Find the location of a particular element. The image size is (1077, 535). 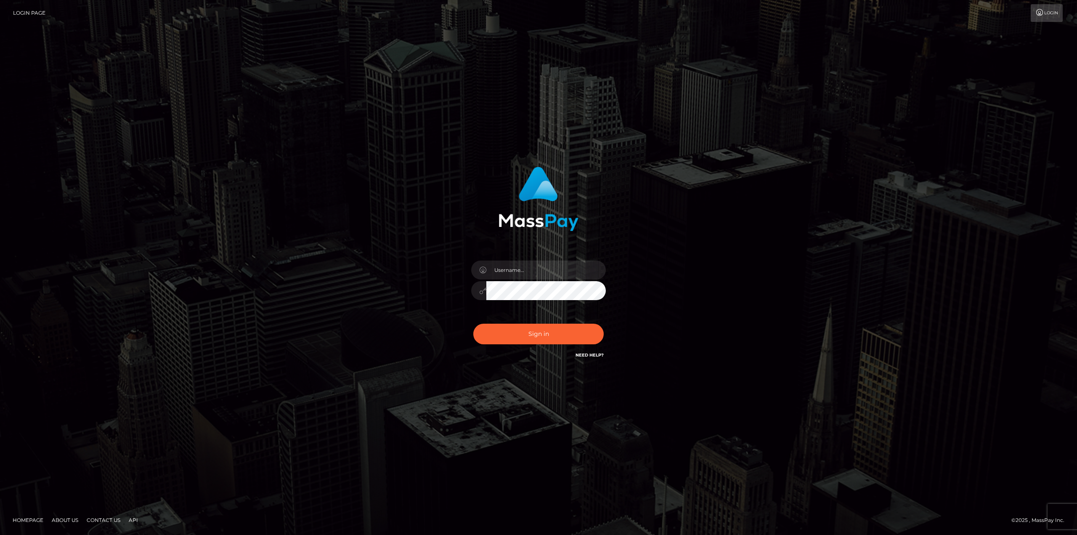

input: Username... is located at coordinates (546, 270).